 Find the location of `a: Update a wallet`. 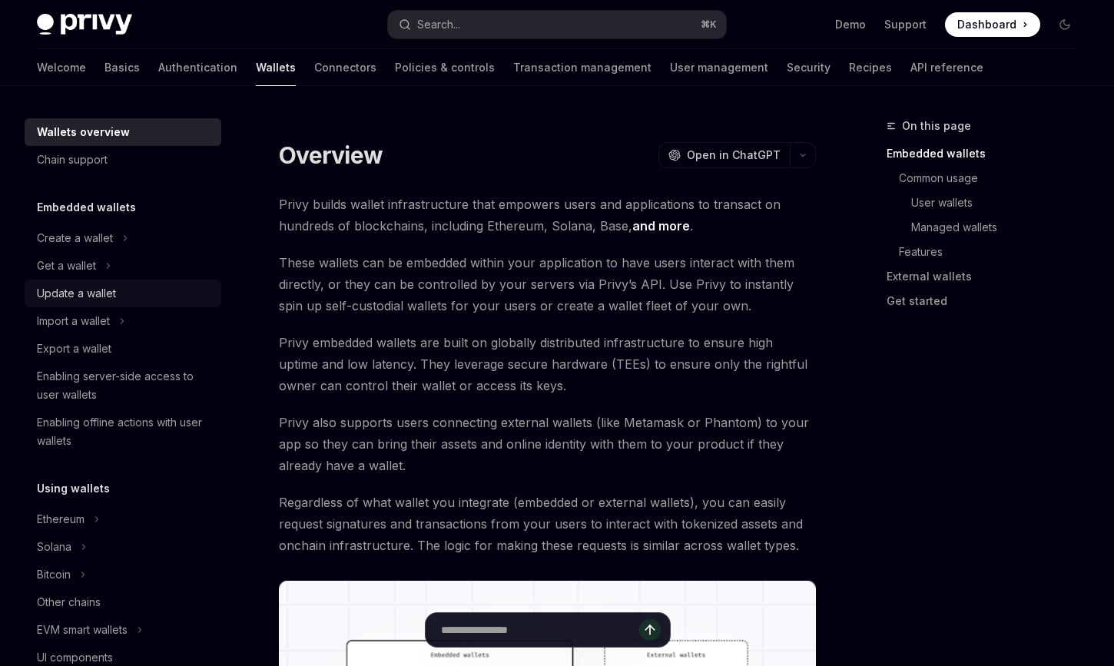

a: Update a wallet is located at coordinates (123, 294).